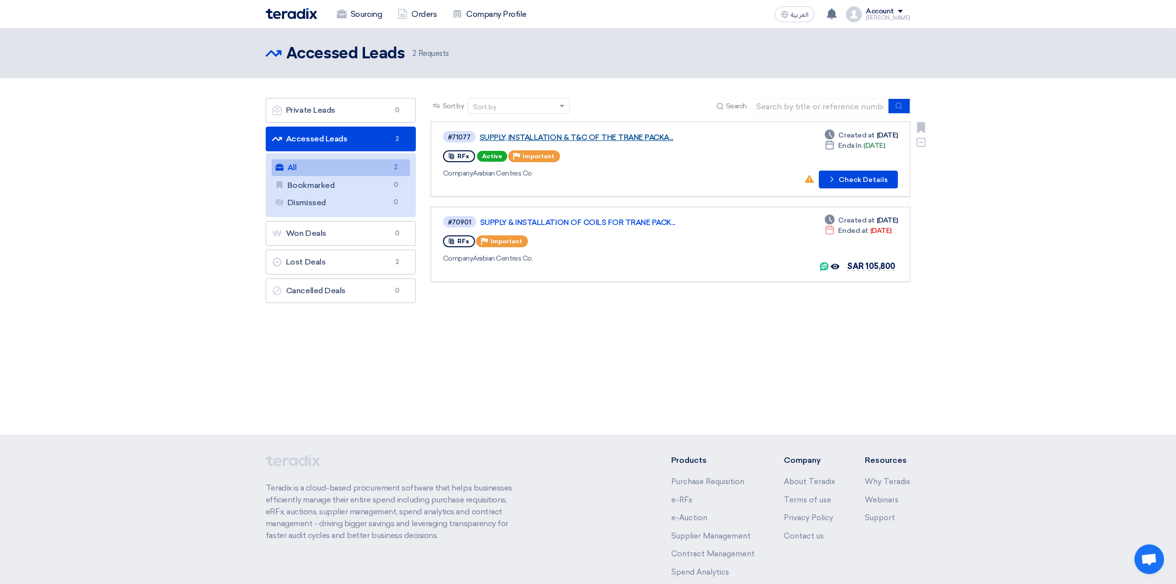 This screenshot has width=1176, height=584. I want to click on a: Contact us, so click(804, 536).